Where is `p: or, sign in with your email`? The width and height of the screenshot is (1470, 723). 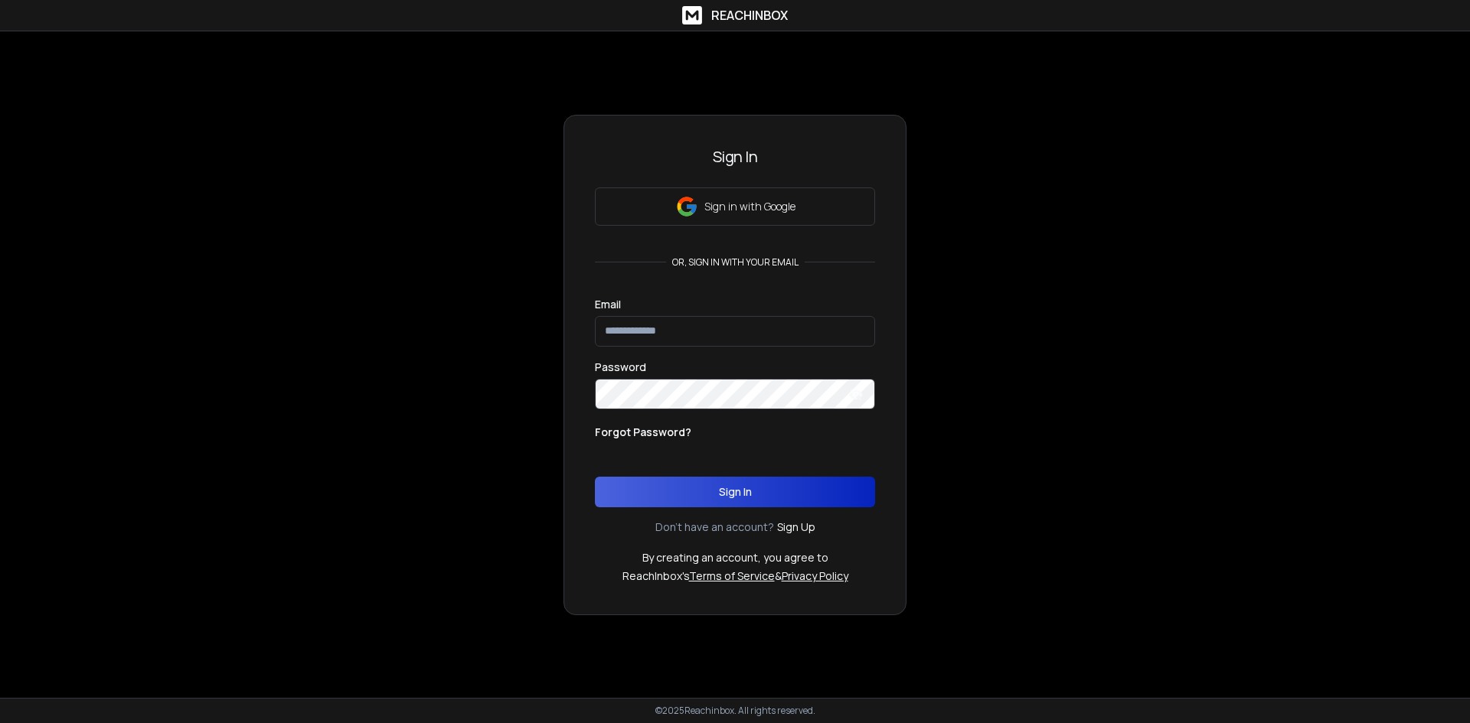
p: or, sign in with your email is located at coordinates (735, 263).